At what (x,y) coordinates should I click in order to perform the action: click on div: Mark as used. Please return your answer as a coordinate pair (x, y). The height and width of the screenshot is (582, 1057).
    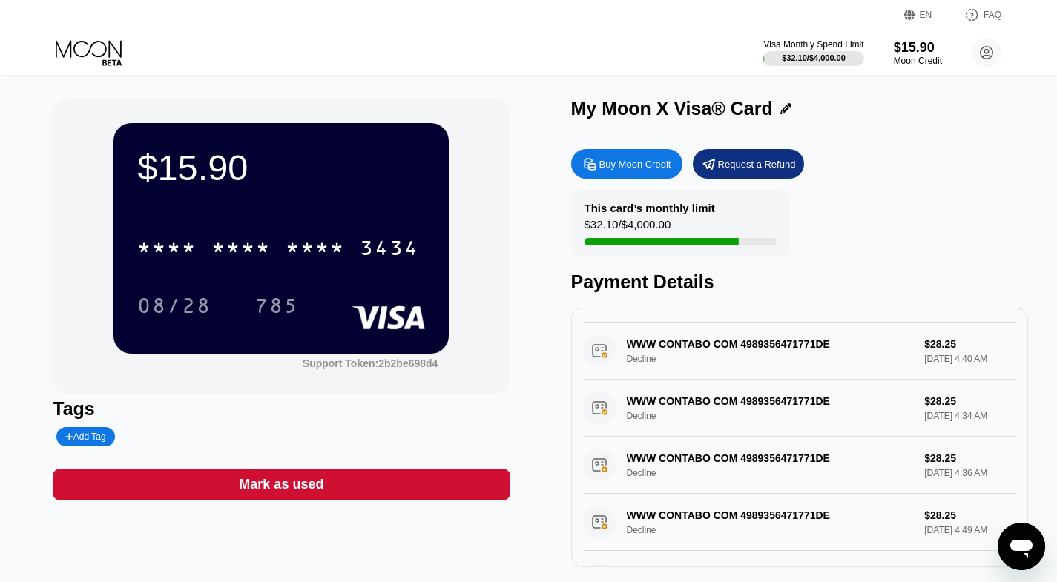
    Looking at the image, I should click on (281, 484).